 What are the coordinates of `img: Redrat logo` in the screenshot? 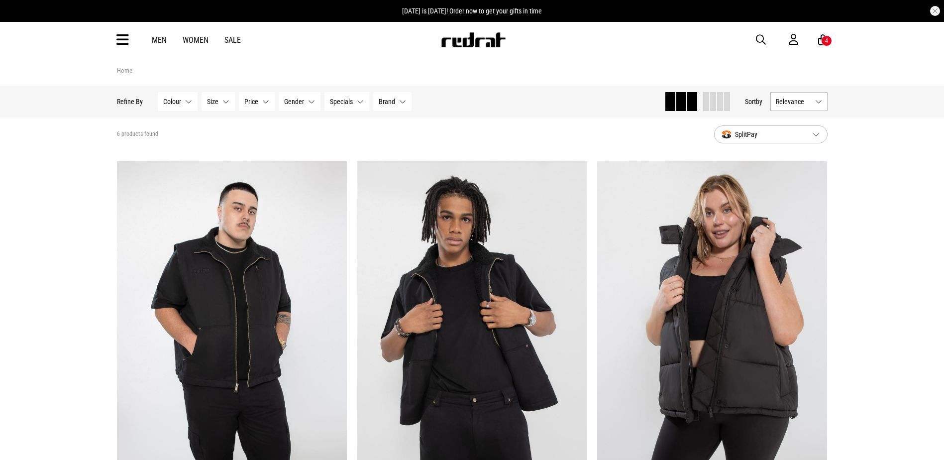 It's located at (473, 40).